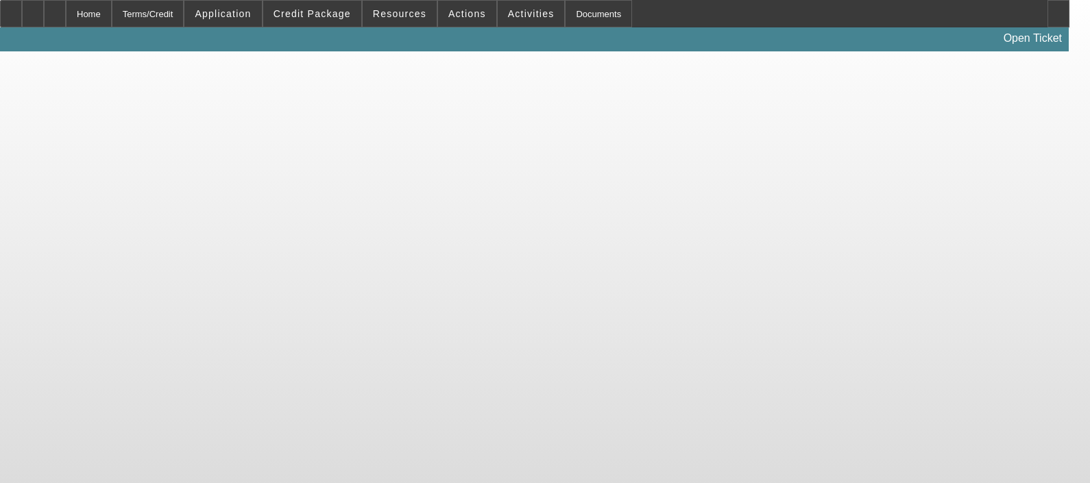 This screenshot has width=1090, height=483. Describe the element at coordinates (1032, 38) in the screenshot. I see `a: Open Ticket` at that location.